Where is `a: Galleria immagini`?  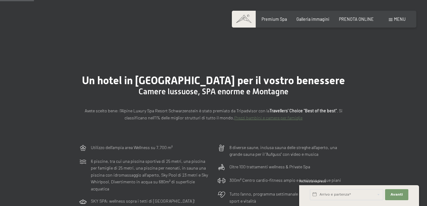
a: Galleria immagini is located at coordinates (313, 19).